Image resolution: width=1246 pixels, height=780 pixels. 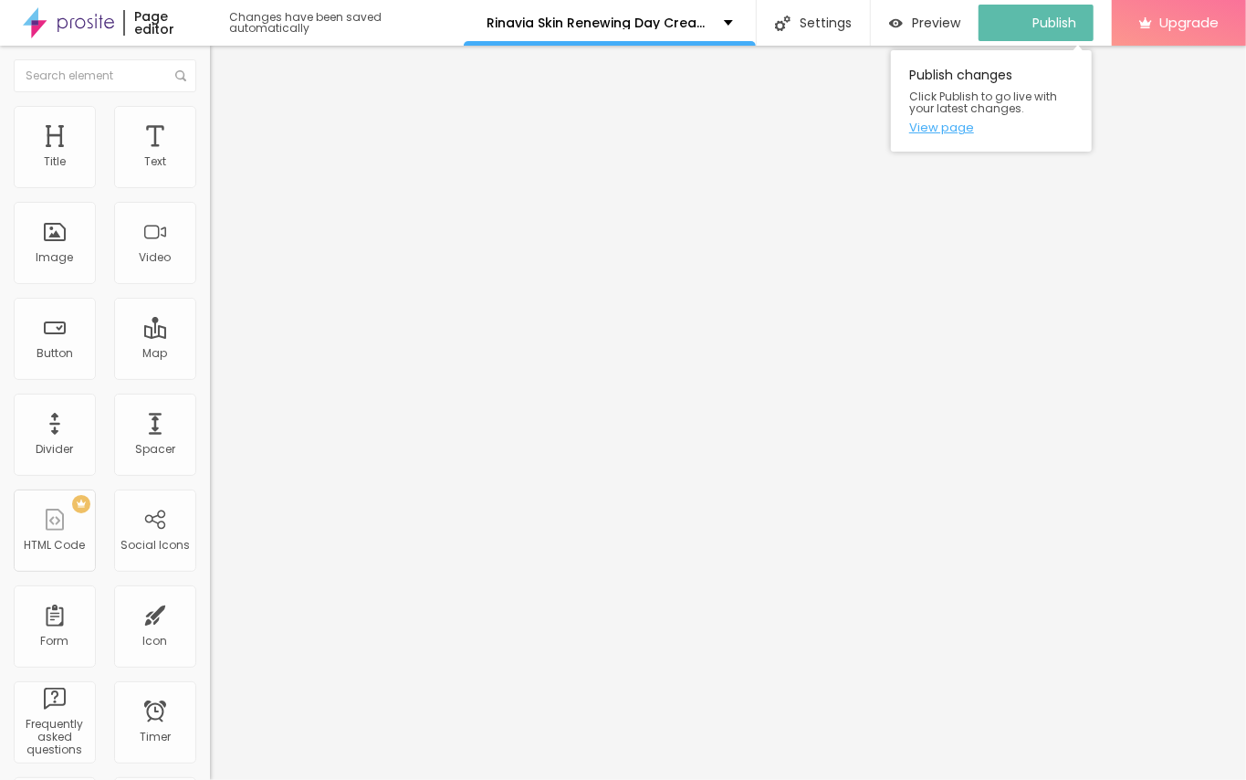 What do you see at coordinates (991, 102) in the screenshot?
I see `span: Click Publish to go live with your latest changes.` at bounding box center [991, 102].